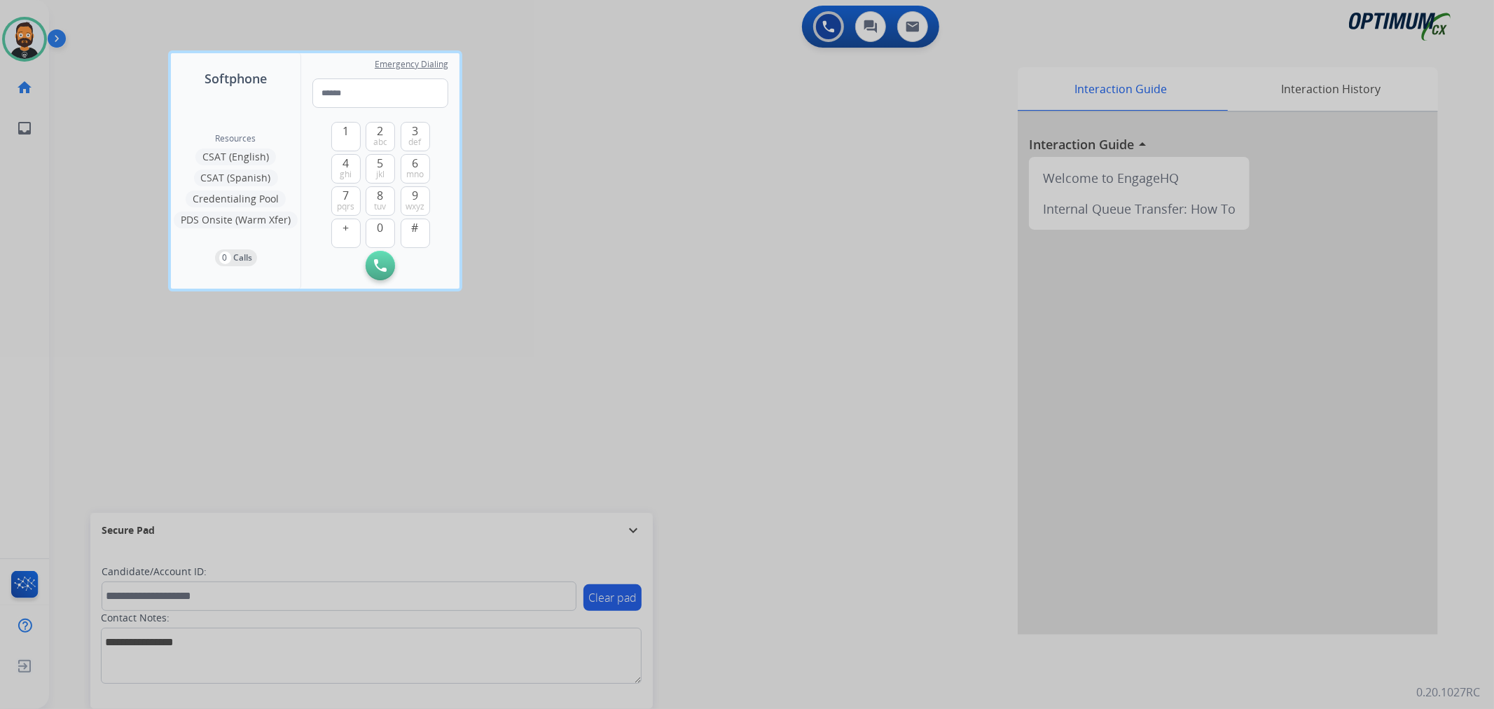 Image resolution: width=1494 pixels, height=709 pixels. I want to click on button: 1, so click(346, 137).